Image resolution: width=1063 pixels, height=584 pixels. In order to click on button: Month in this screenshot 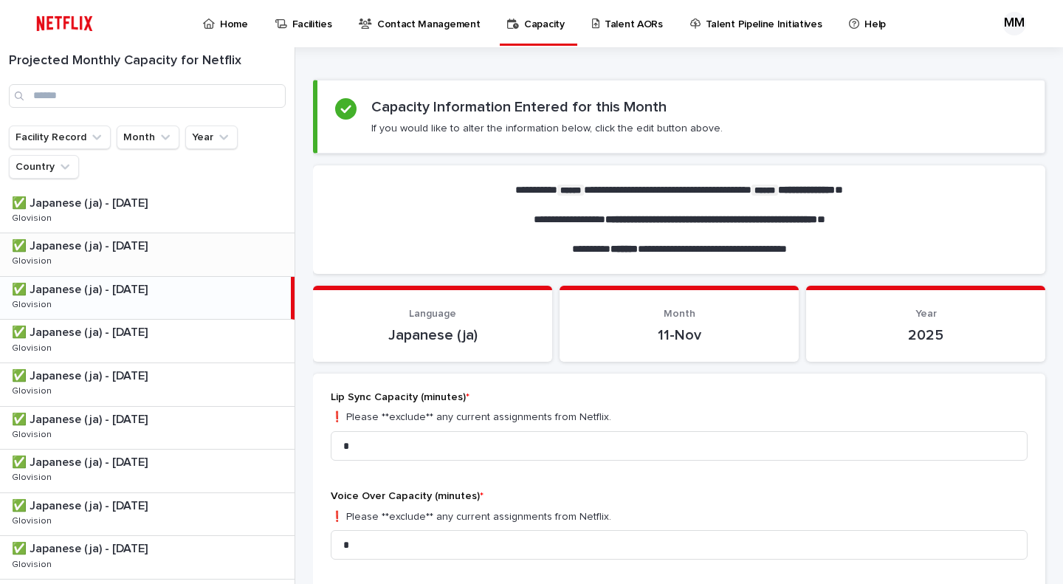, I will do `click(148, 137)`.